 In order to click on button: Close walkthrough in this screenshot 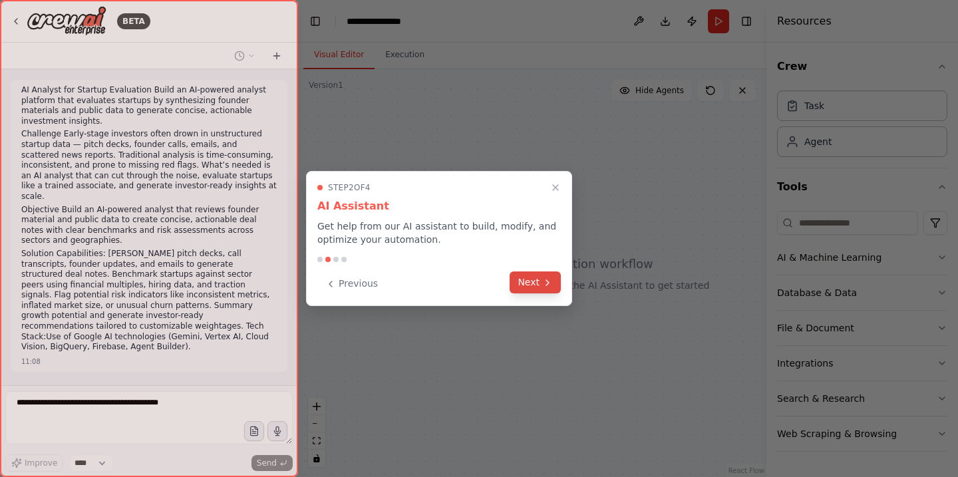, I will do `click(556, 188)`.